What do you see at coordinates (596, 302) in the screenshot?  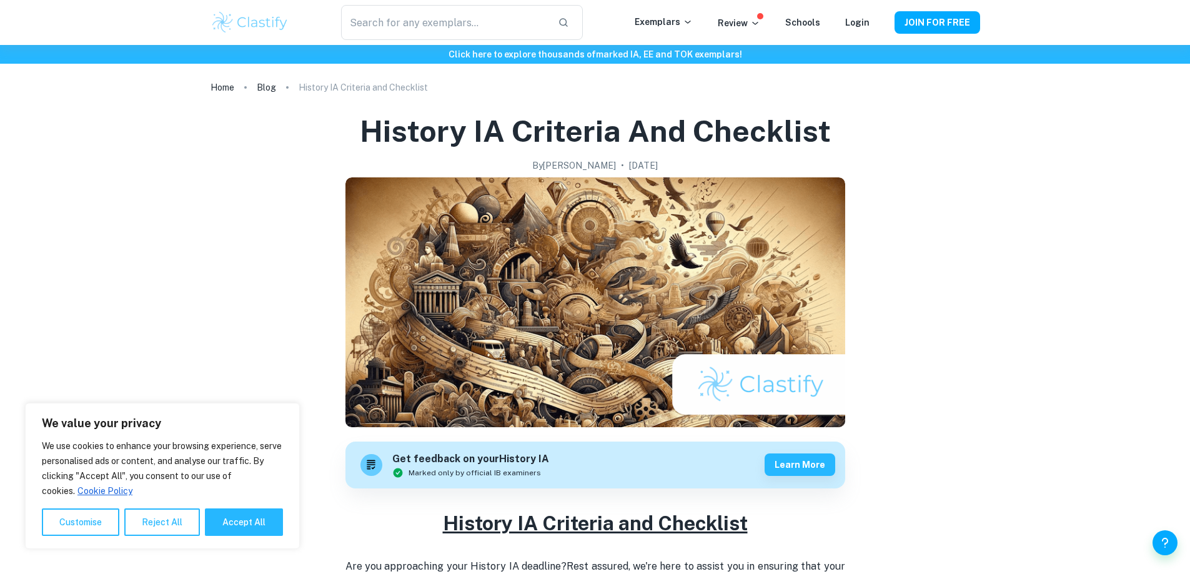 I see `img: History IA Criteria and Checklist cover image` at bounding box center [596, 302].